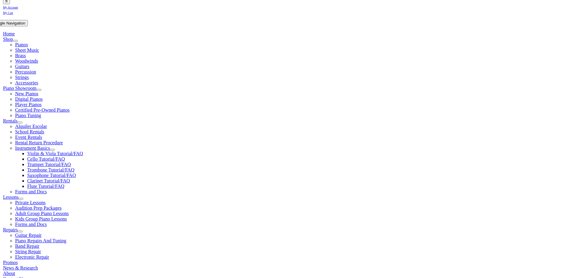 The width and height of the screenshot is (576, 278). I want to click on a: Percussion, so click(25, 72).